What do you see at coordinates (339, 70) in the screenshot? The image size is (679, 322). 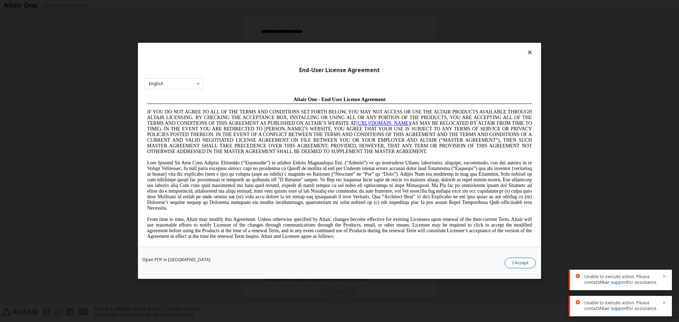 I see `div: End-User License Agreement` at bounding box center [339, 70].